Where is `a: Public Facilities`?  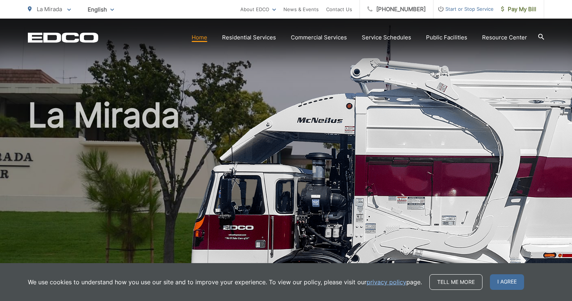
a: Public Facilities is located at coordinates (446, 38).